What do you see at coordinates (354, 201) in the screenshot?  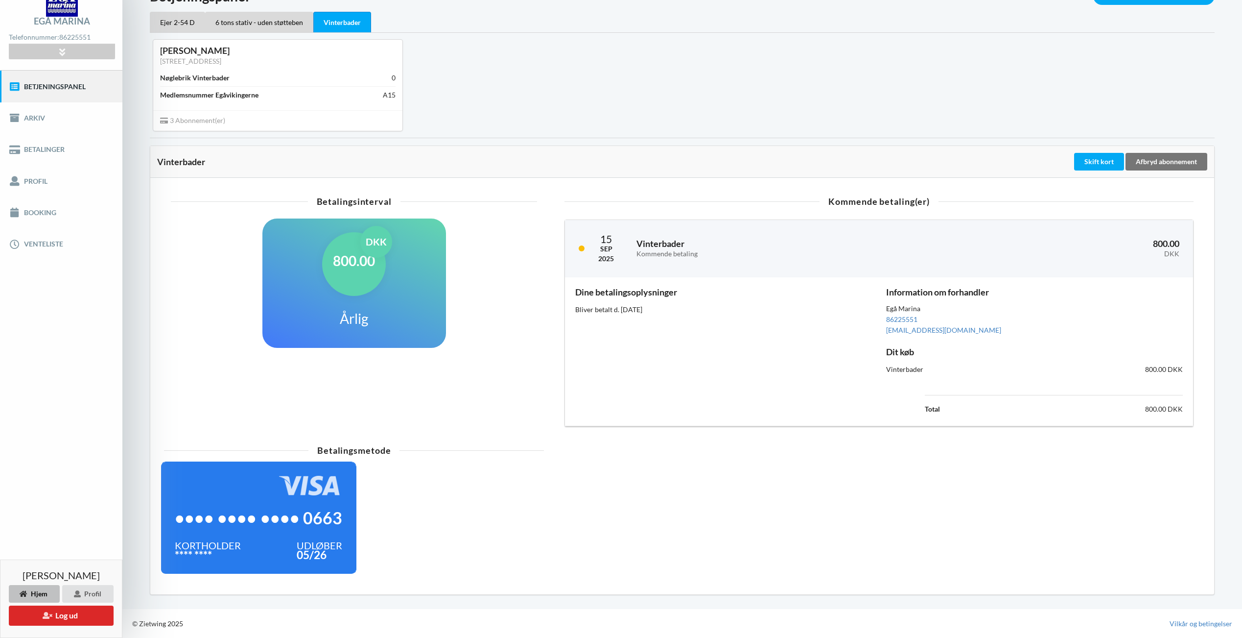 I see `div: Betalingsinterval` at bounding box center [354, 201].